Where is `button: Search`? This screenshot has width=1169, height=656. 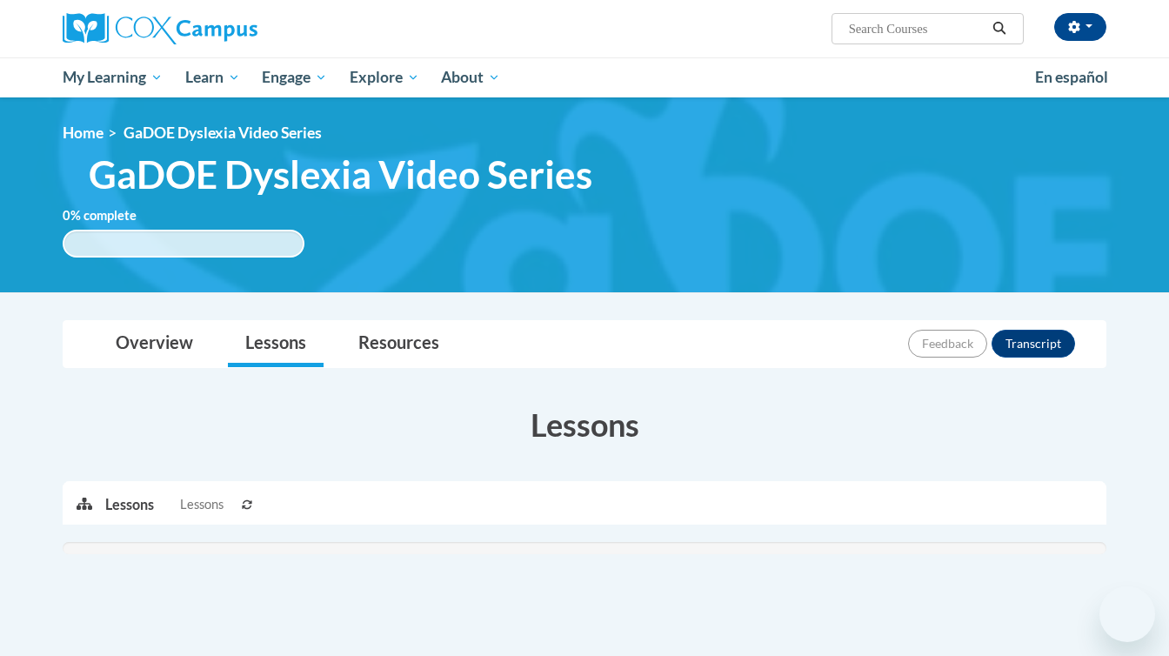
button: Search is located at coordinates (1000, 29).